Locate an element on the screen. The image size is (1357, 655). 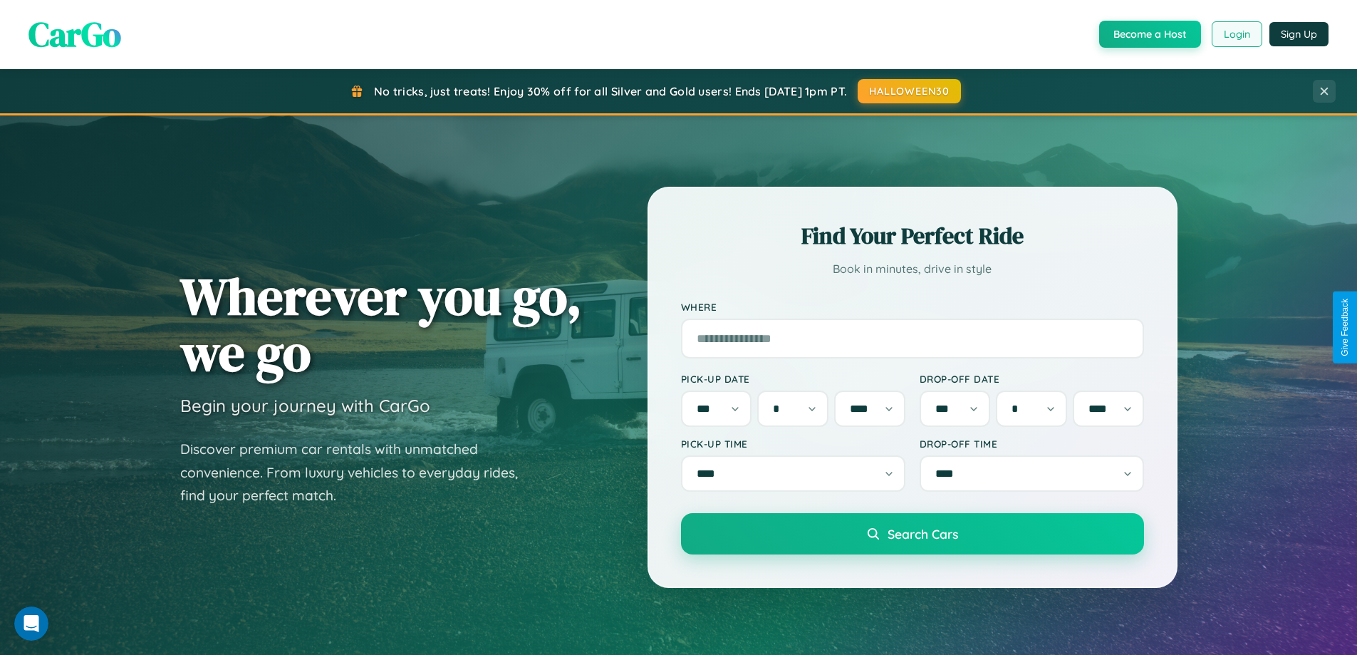
p: Book in minutes, drive in style is located at coordinates (913, 269).